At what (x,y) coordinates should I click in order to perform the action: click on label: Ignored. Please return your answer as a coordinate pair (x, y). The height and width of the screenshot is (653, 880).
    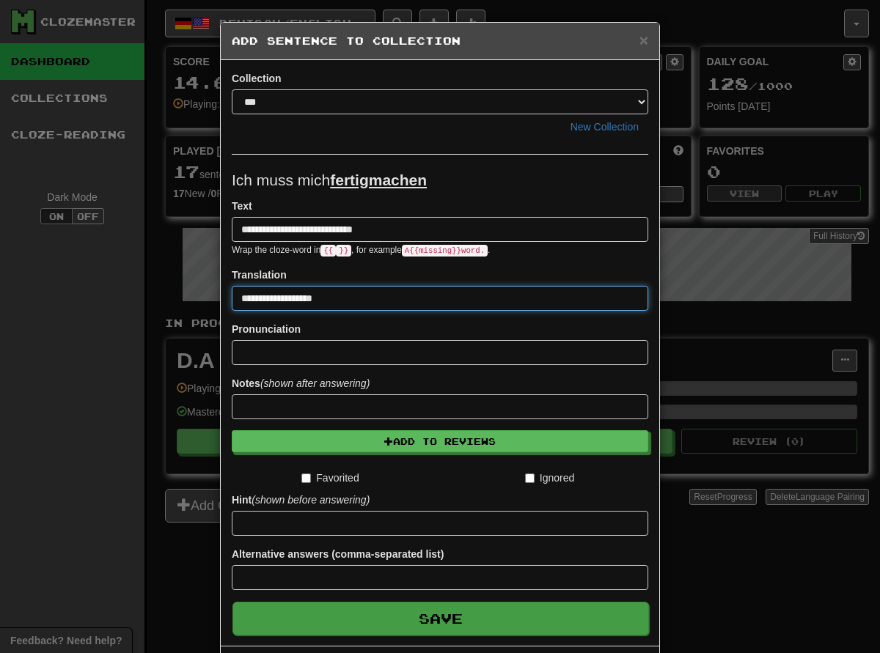
    Looking at the image, I should click on (549, 478).